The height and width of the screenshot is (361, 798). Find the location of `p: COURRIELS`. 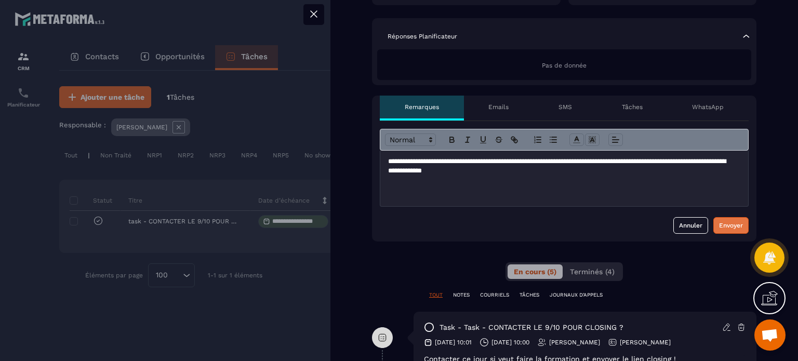

p: COURRIELS is located at coordinates (494, 295).